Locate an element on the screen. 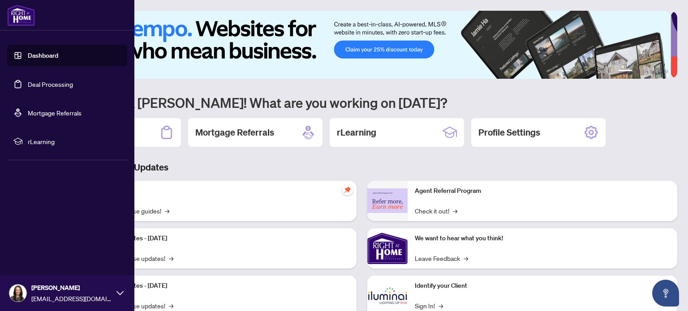  p: We want to hear what you think! is located at coordinates (542, 239).